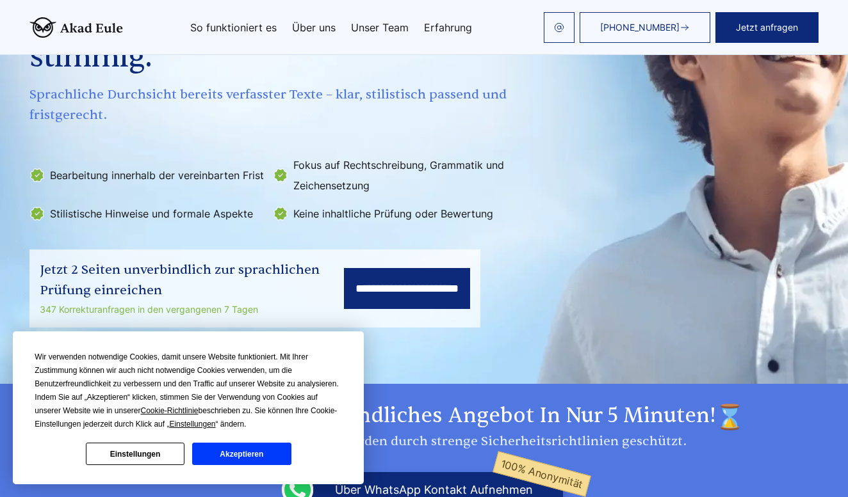 The image size is (848, 497). What do you see at coordinates (448, 28) in the screenshot?
I see `a: Erfahrung` at bounding box center [448, 28].